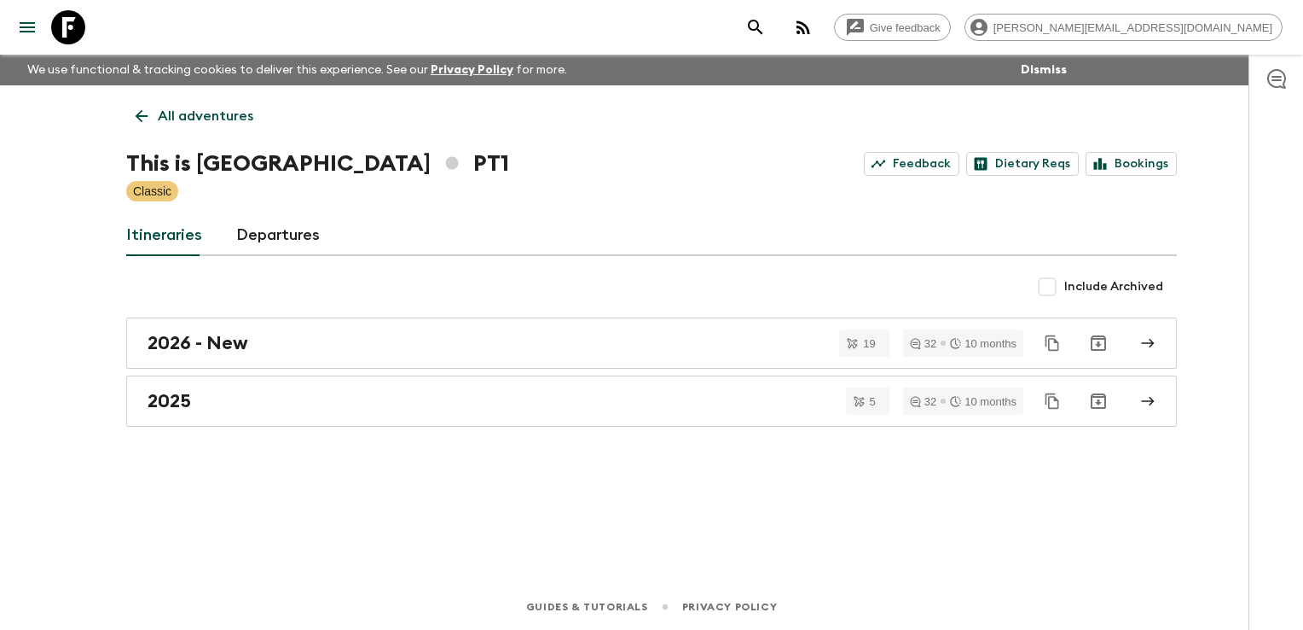 The width and height of the screenshot is (1303, 630). What do you see at coordinates (198, 343) in the screenshot?
I see `h2: 2026 - New` at bounding box center [198, 343].